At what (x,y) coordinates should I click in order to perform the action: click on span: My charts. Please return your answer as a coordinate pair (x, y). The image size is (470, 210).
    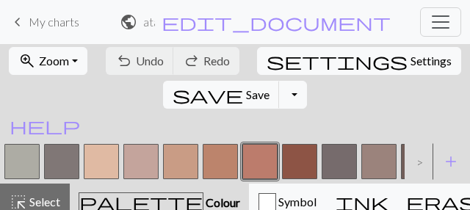
    Looking at the image, I should click on (54, 21).